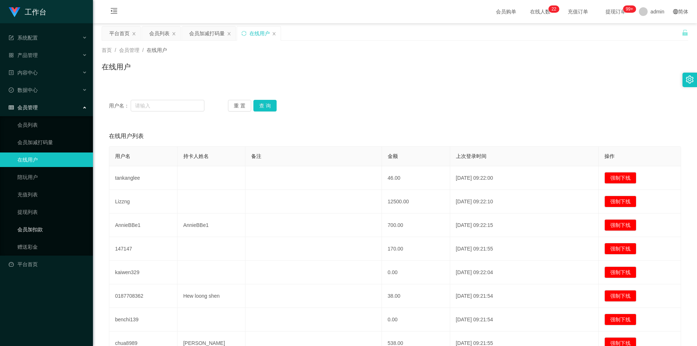 Image resolution: width=697 pixels, height=346 pixels. Describe the element at coordinates (11, 73) in the screenshot. I see `i: 图标: profile` at that location.